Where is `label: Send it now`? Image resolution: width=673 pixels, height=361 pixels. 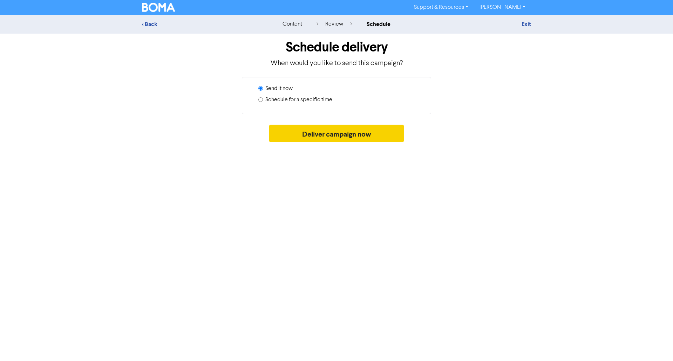
label: Send it now is located at coordinates (279, 89).